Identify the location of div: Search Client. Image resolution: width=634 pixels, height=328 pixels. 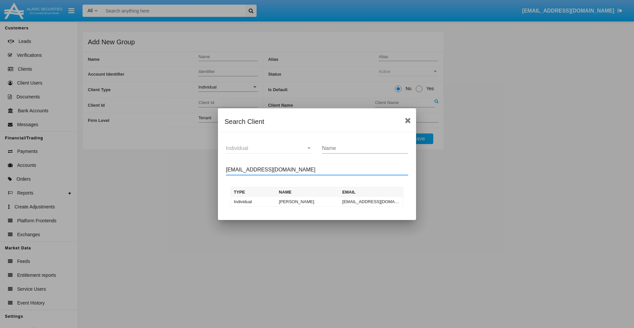
(317, 122).